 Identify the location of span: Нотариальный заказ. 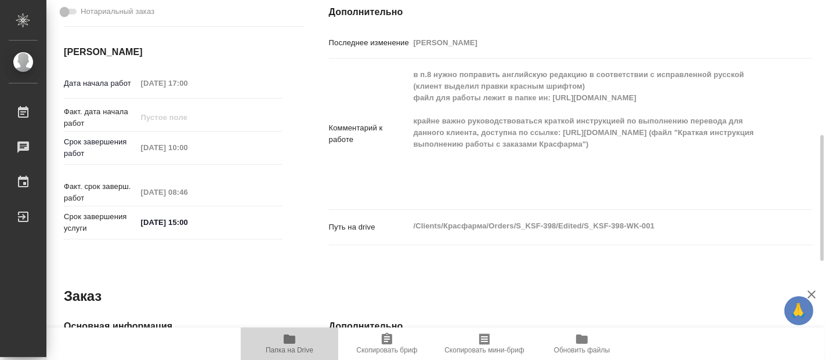
(117, 12).